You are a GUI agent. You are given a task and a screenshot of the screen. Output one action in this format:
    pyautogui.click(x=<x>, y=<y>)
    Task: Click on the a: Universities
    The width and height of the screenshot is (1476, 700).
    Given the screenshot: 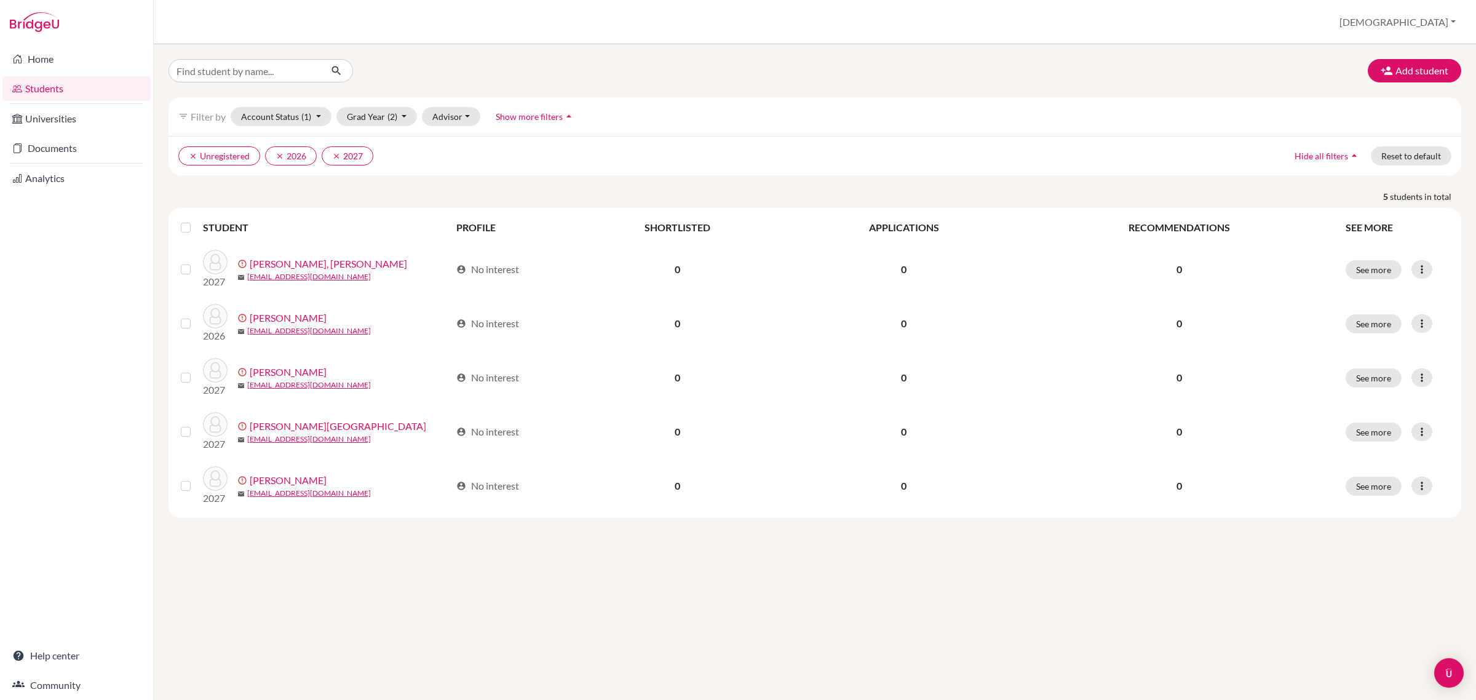 What is the action you would take?
    pyautogui.click(x=76, y=119)
    